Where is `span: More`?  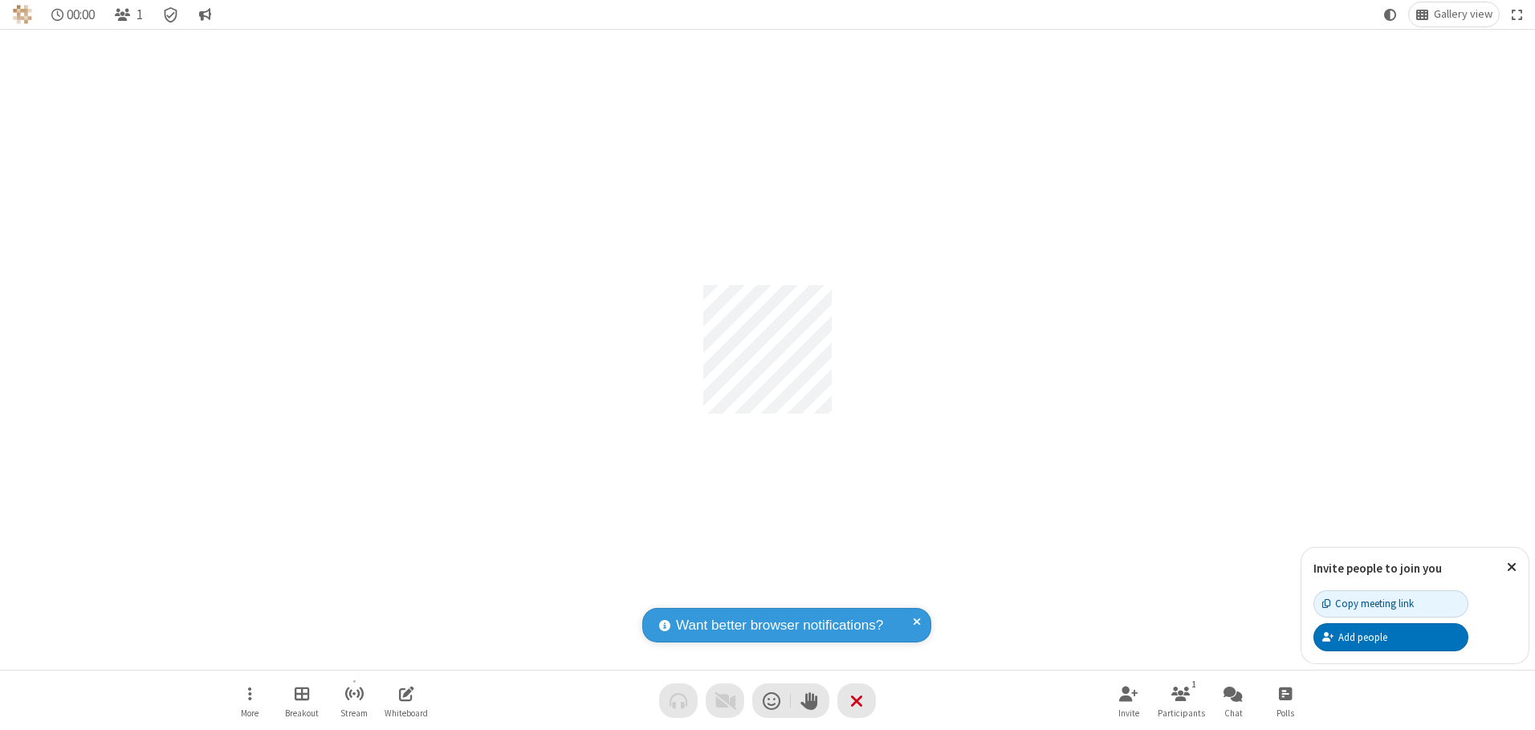 span: More is located at coordinates (250, 713).